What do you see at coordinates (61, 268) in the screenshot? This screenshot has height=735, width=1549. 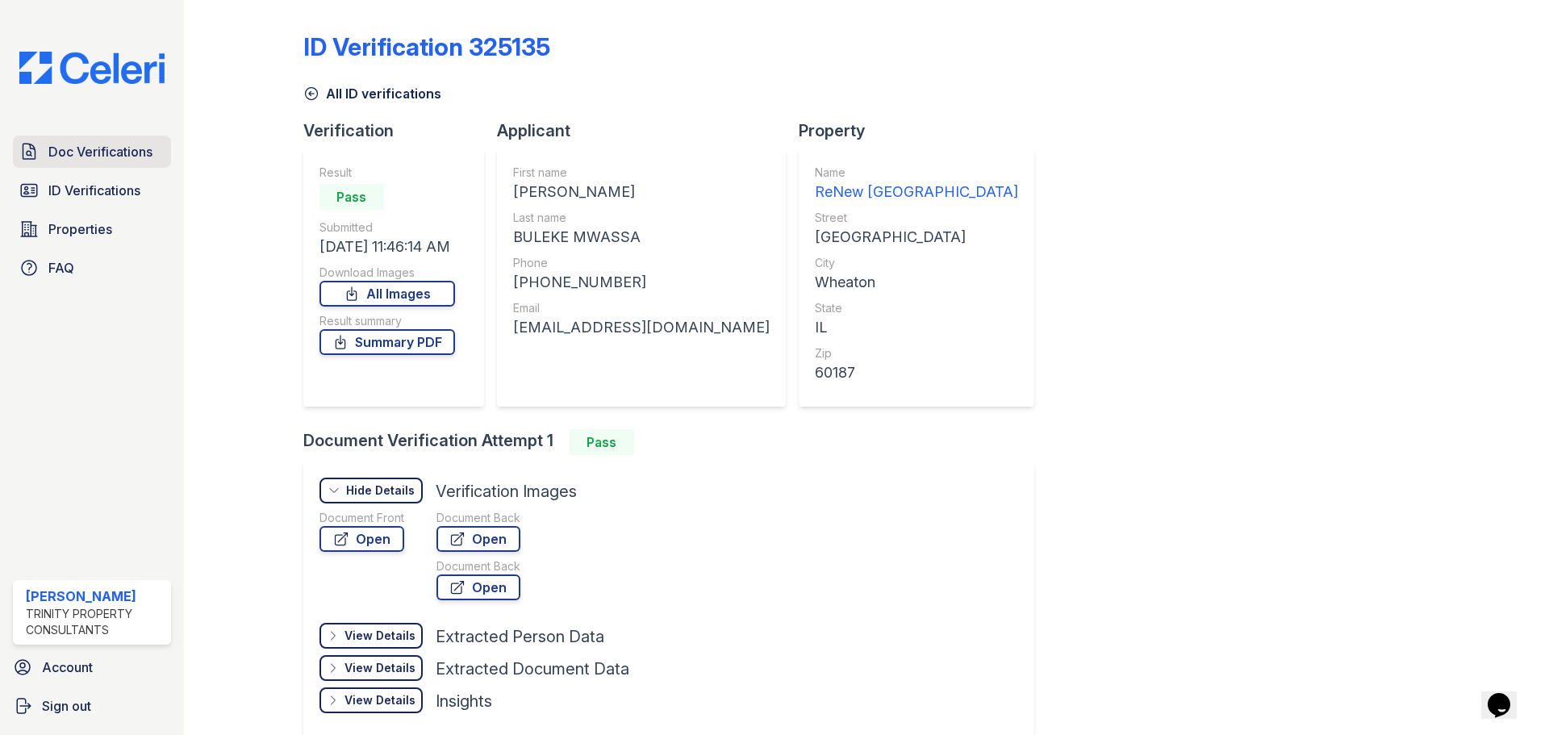 I see `span: FAQ` at bounding box center [61, 268].